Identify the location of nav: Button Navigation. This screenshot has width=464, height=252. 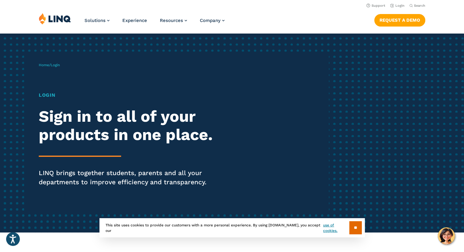
(399, 20).